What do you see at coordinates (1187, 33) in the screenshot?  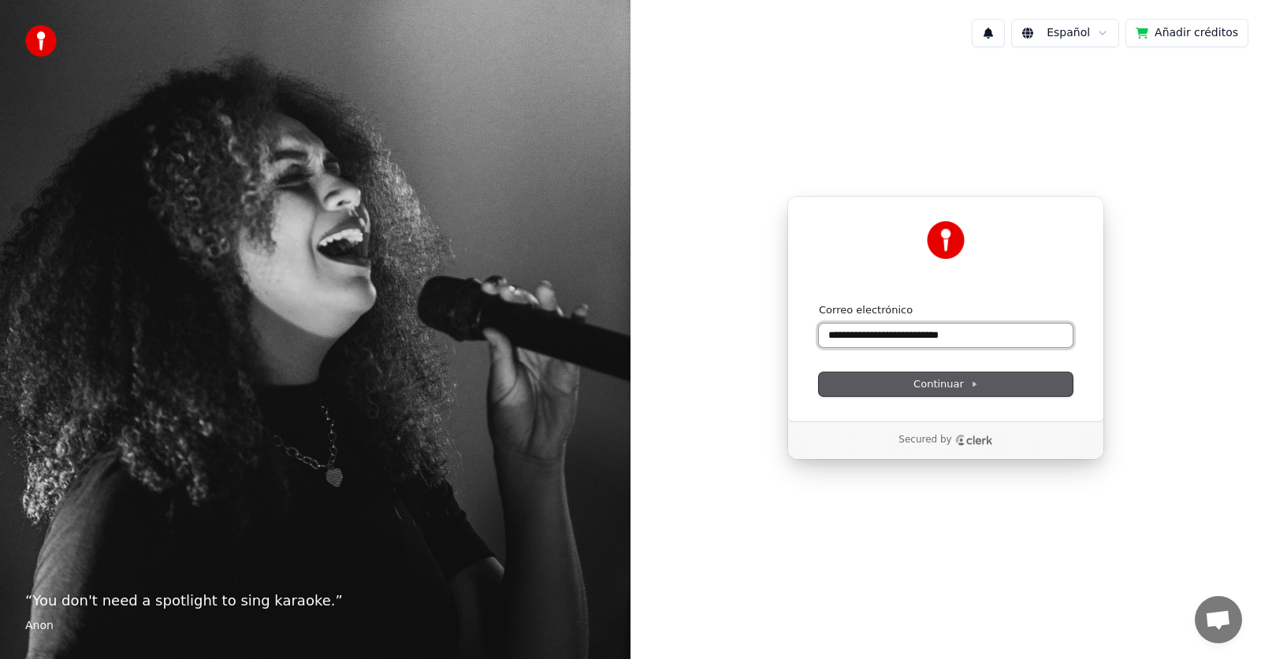 I see `button: Añadir créditos` at bounding box center [1187, 33].